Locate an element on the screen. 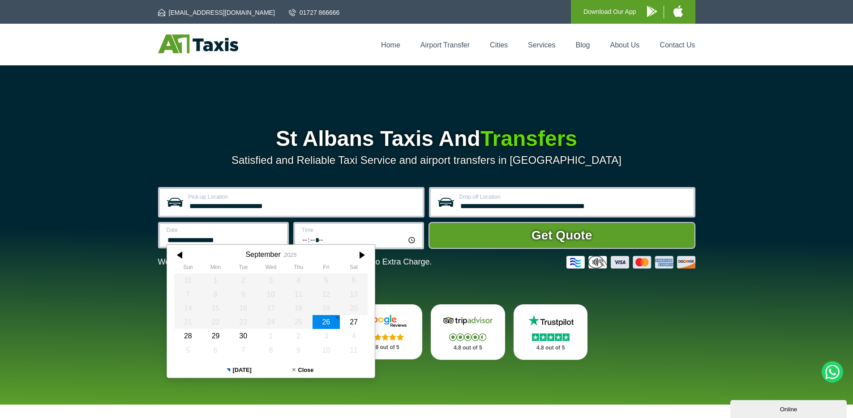  a: Blog is located at coordinates (582, 45).